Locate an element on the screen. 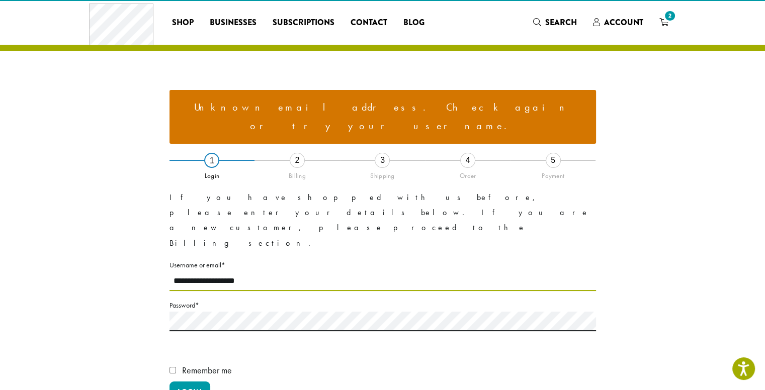 Image resolution: width=765 pixels, height=390 pixels. div: 1 is located at coordinates (212, 160).